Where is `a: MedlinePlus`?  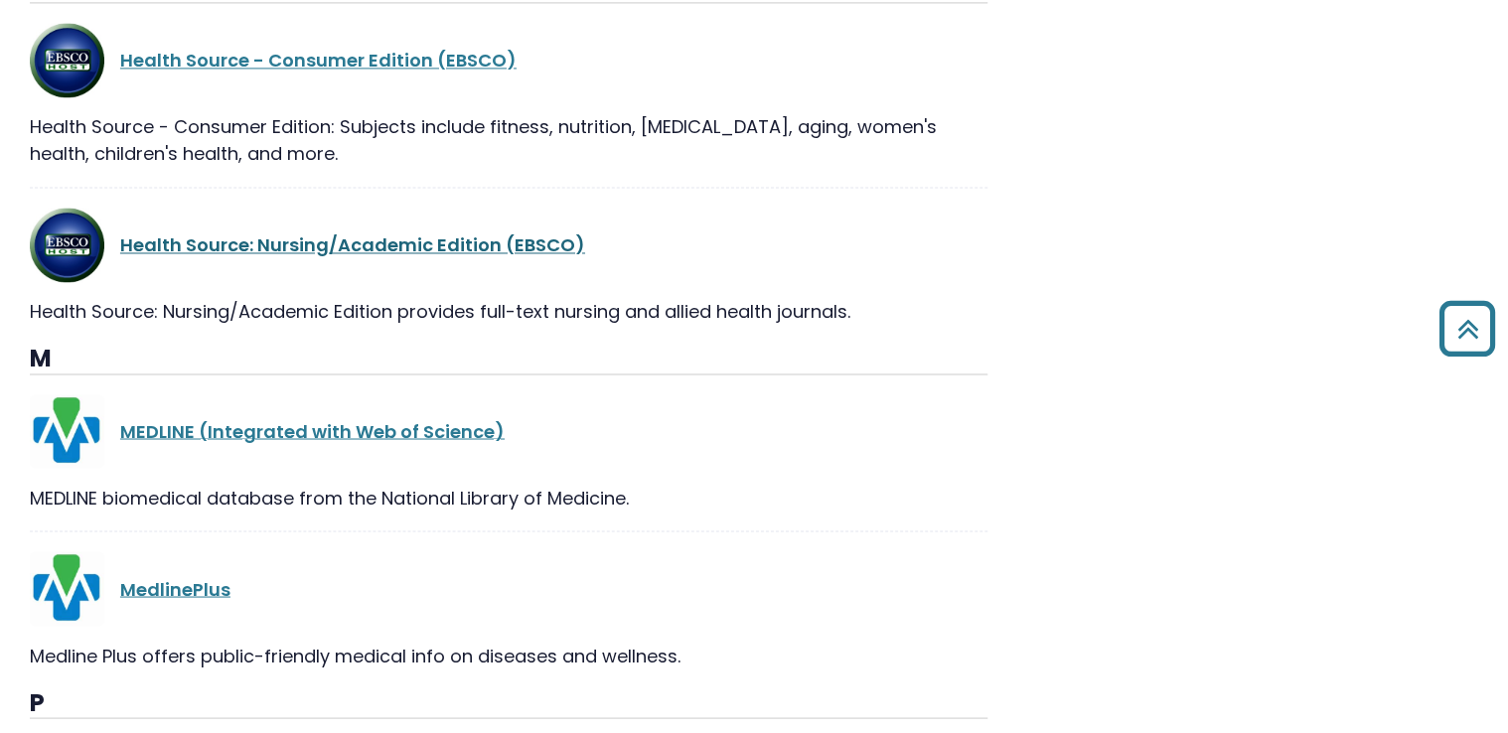 a: MedlinePlus is located at coordinates (175, 588).